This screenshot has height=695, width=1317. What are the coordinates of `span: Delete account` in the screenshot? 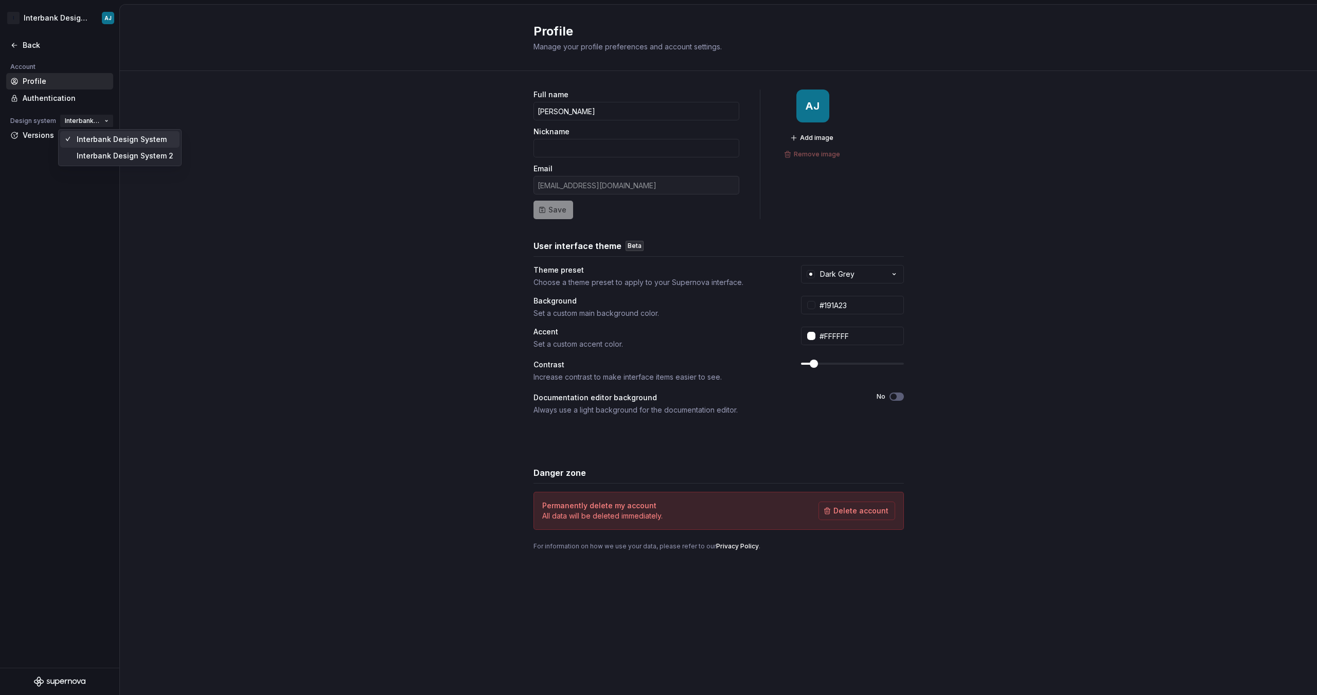 It's located at (861, 511).